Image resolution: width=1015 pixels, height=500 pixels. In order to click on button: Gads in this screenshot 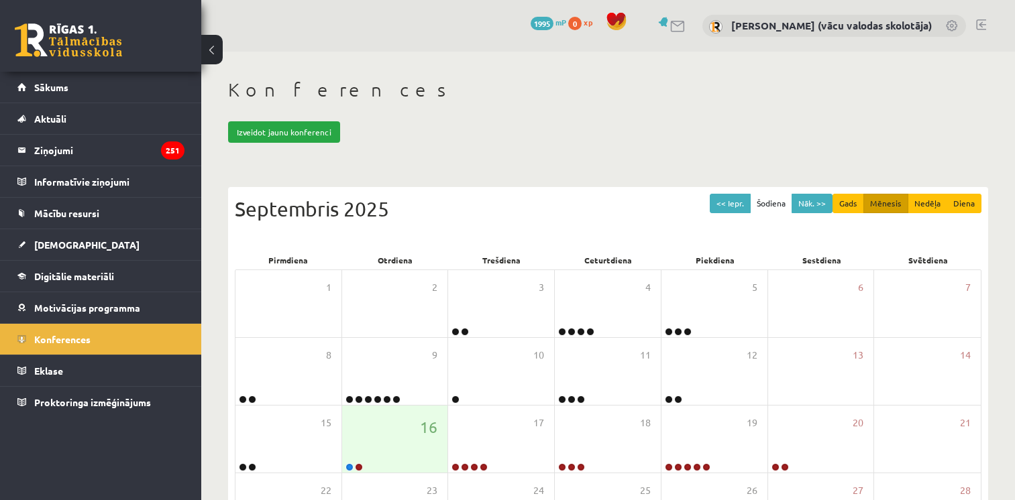, I will do `click(848, 203)`.